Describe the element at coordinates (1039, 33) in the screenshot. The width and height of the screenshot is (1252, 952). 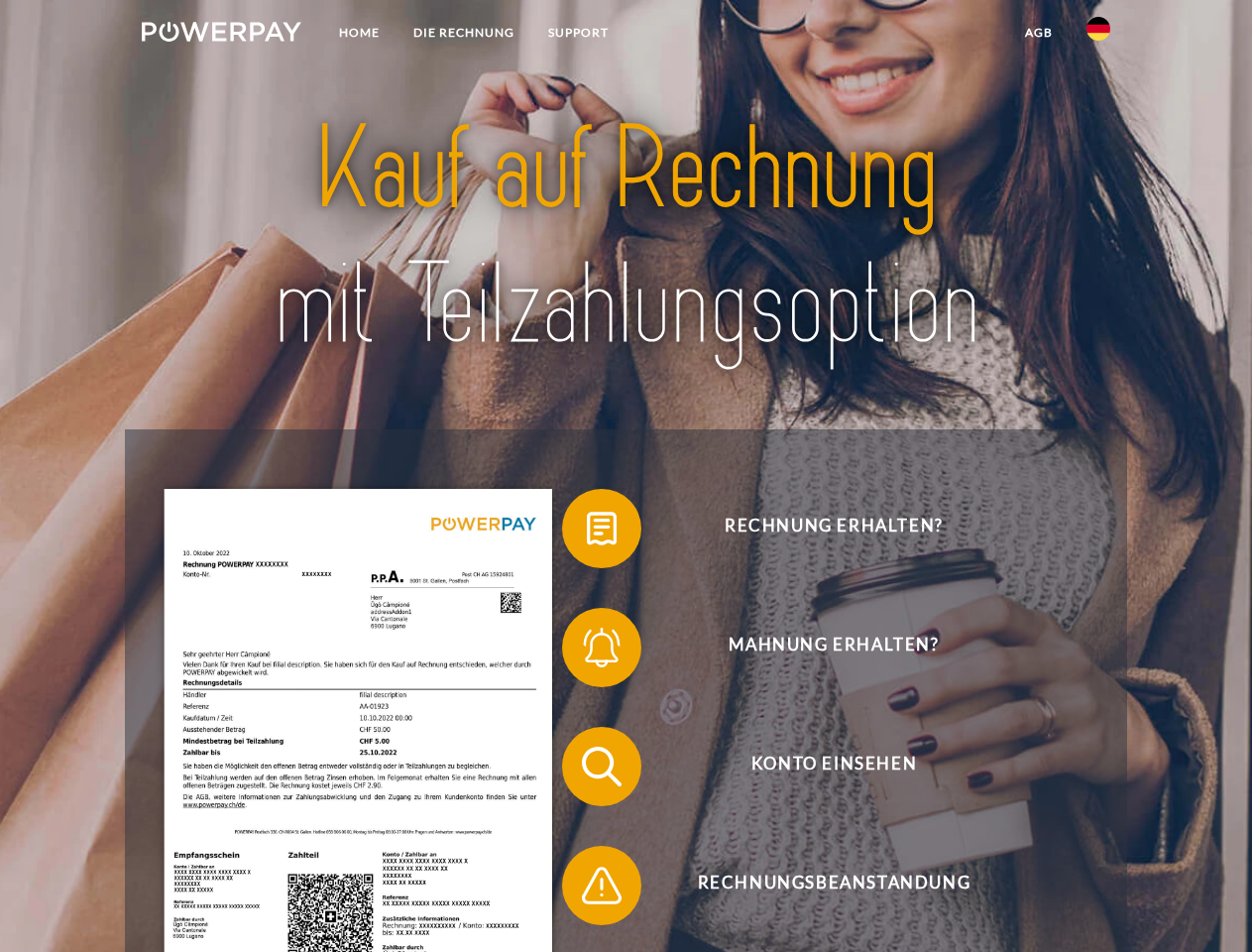
I see `a: agb` at that location.